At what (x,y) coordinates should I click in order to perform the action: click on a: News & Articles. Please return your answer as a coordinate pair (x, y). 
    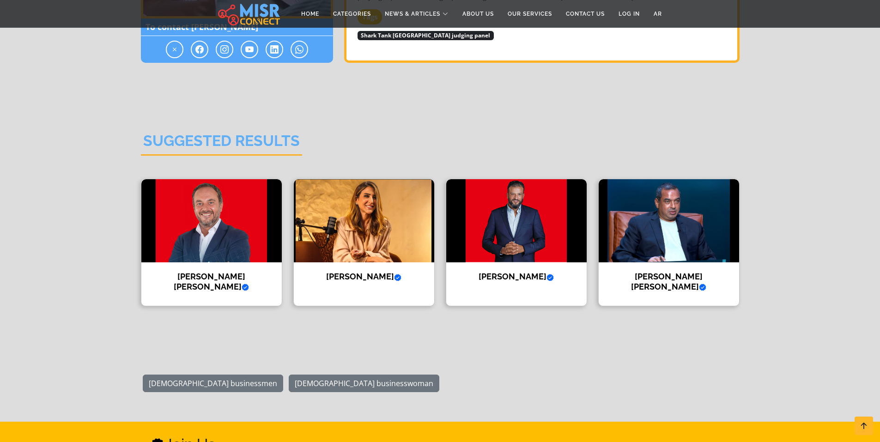
    Looking at the image, I should click on (416, 14).